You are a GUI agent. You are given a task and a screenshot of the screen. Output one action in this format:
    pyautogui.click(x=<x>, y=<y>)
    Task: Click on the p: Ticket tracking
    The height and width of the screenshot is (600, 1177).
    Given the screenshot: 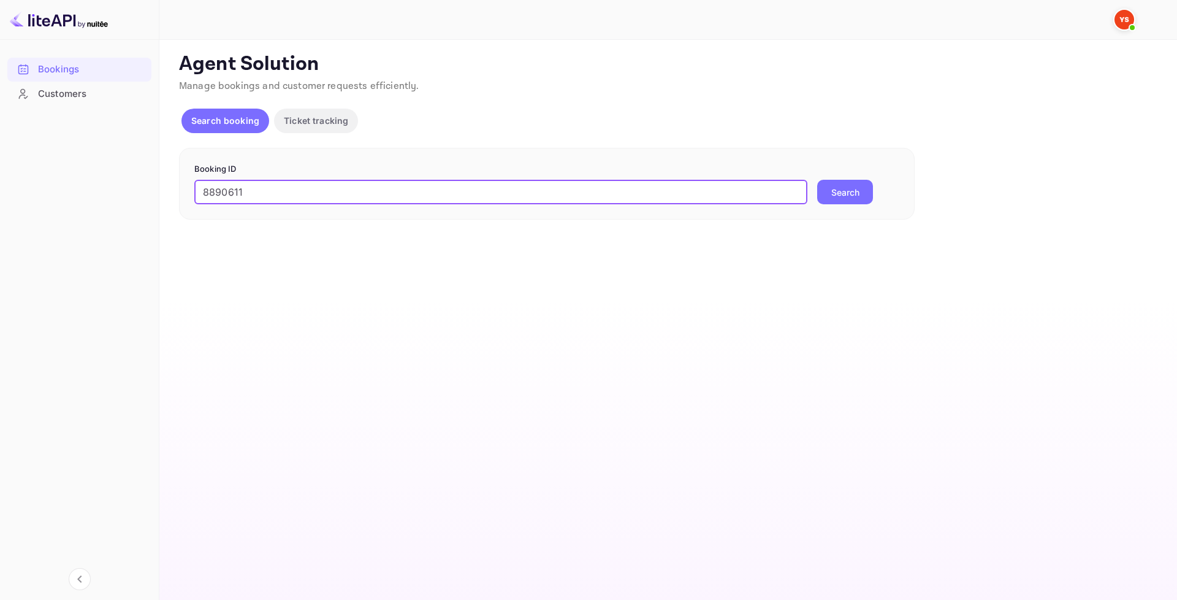 What is the action you would take?
    pyautogui.click(x=316, y=120)
    